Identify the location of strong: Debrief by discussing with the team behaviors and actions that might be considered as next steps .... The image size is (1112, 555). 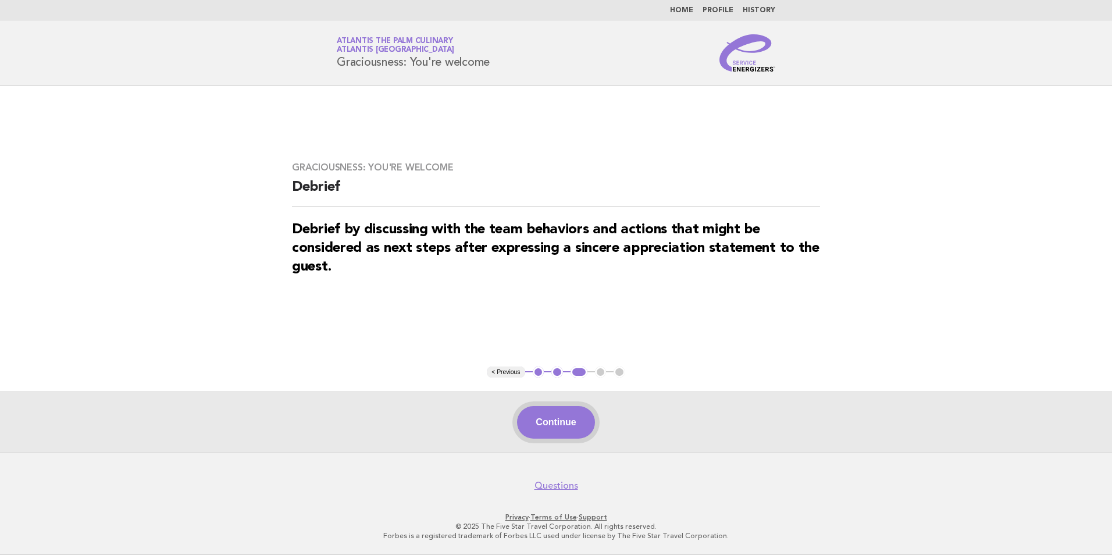
(555, 248).